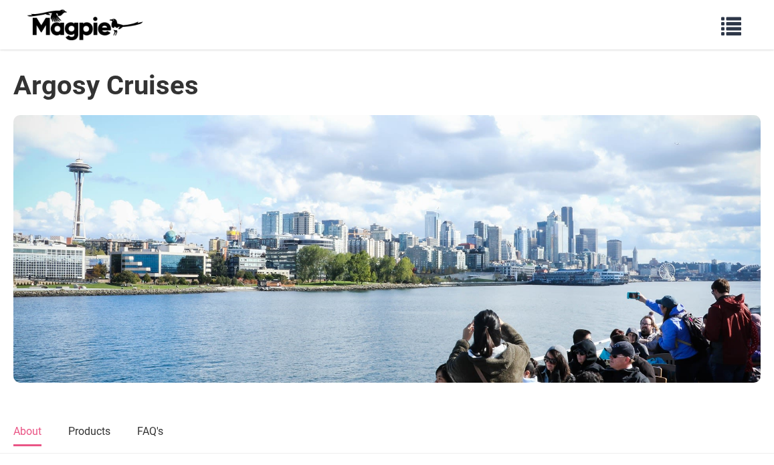 The height and width of the screenshot is (465, 774). What do you see at coordinates (89, 432) in the screenshot?
I see `a: Products` at bounding box center [89, 432].